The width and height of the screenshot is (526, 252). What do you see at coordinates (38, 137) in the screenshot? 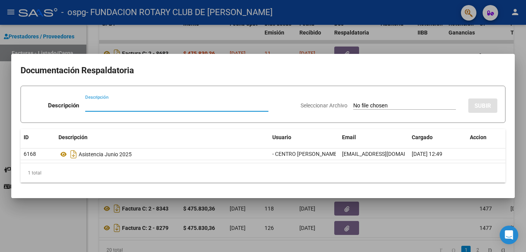
I see `datatable-header-cell: ID` at bounding box center [38, 137].